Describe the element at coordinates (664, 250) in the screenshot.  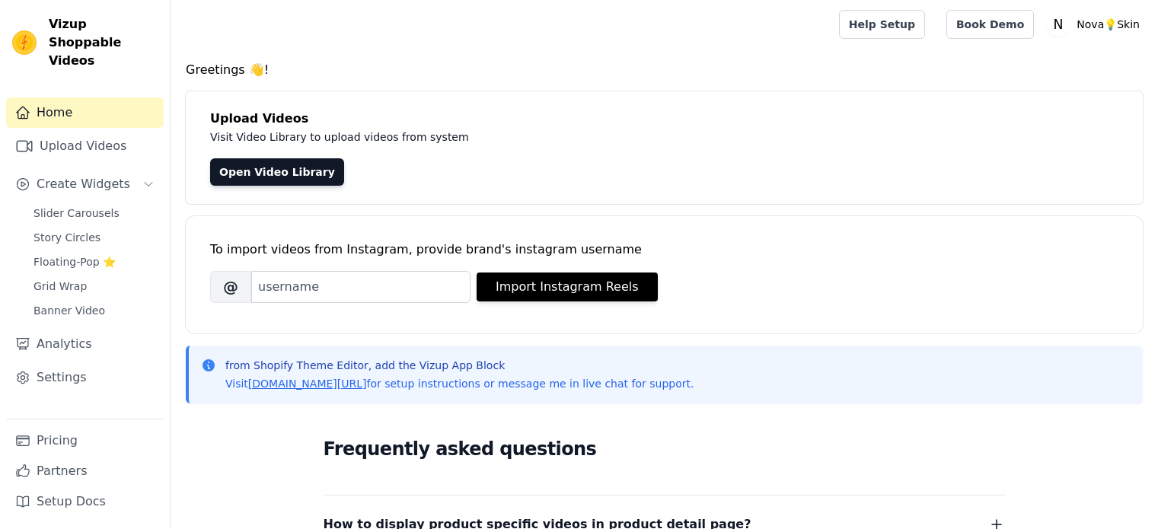
I see `div: To import videos from Instagram, provide brand's instagram username` at that location.